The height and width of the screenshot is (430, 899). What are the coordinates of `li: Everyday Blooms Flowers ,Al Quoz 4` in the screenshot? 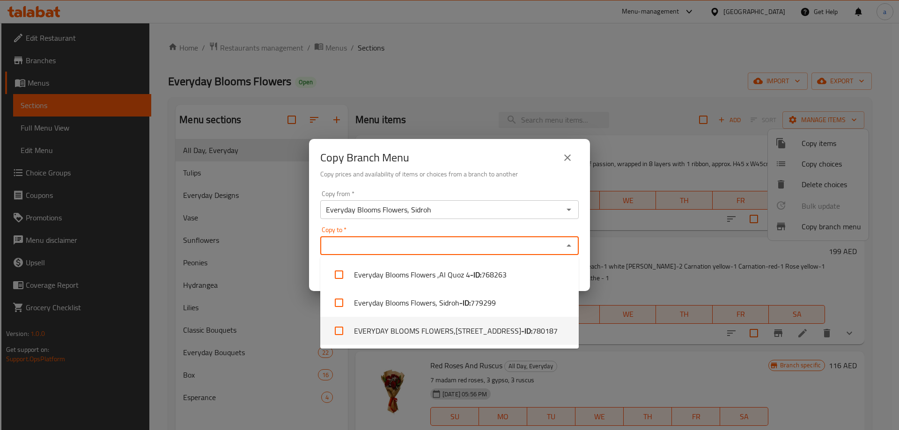 It's located at (449, 275).